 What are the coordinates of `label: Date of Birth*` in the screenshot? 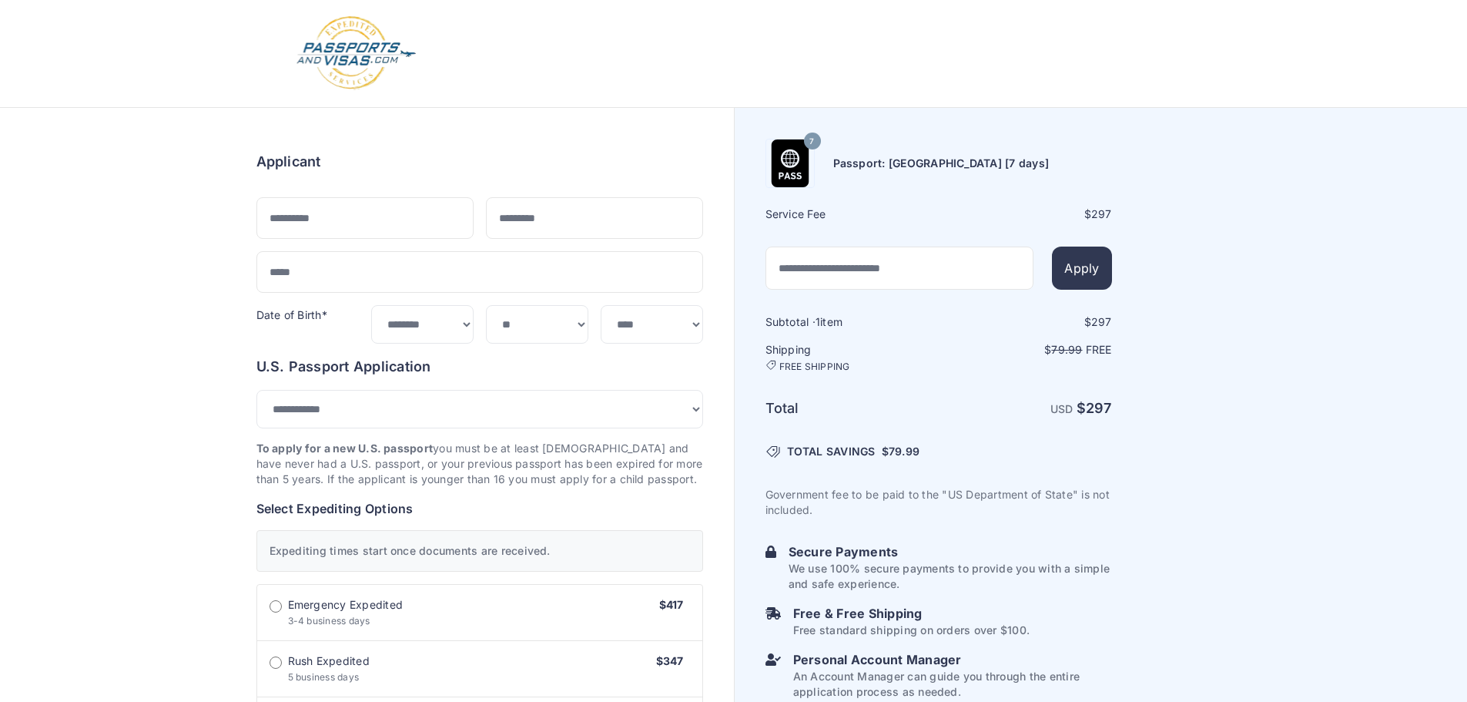 It's located at (292, 314).